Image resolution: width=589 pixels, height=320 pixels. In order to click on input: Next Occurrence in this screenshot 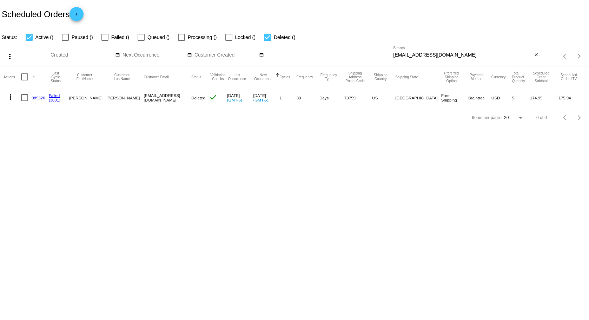, I will do `click(154, 55)`.